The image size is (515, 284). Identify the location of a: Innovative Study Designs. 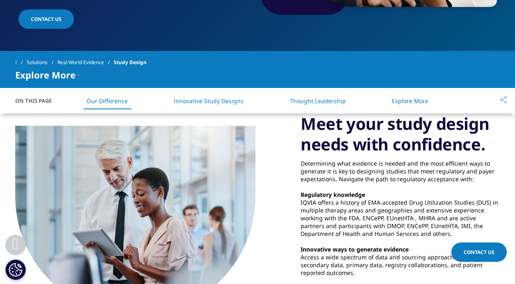
(209, 101).